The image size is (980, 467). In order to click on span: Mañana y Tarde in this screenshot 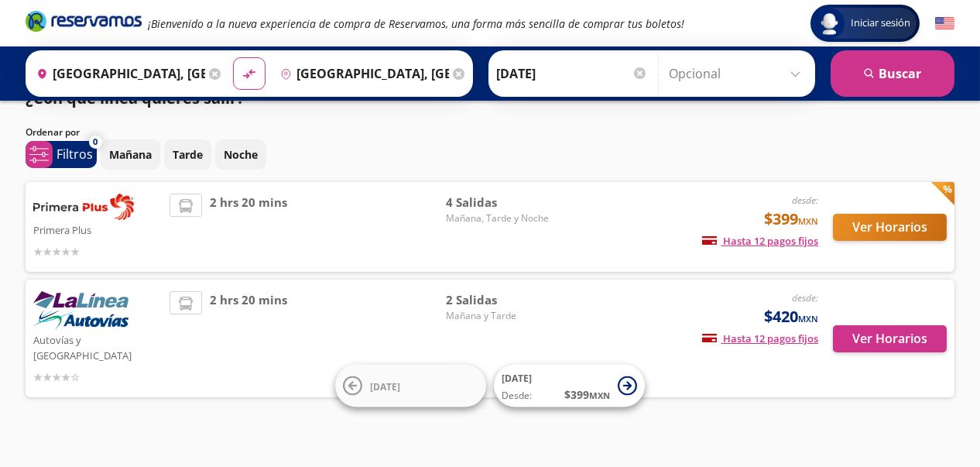, I will do `click(500, 316)`.